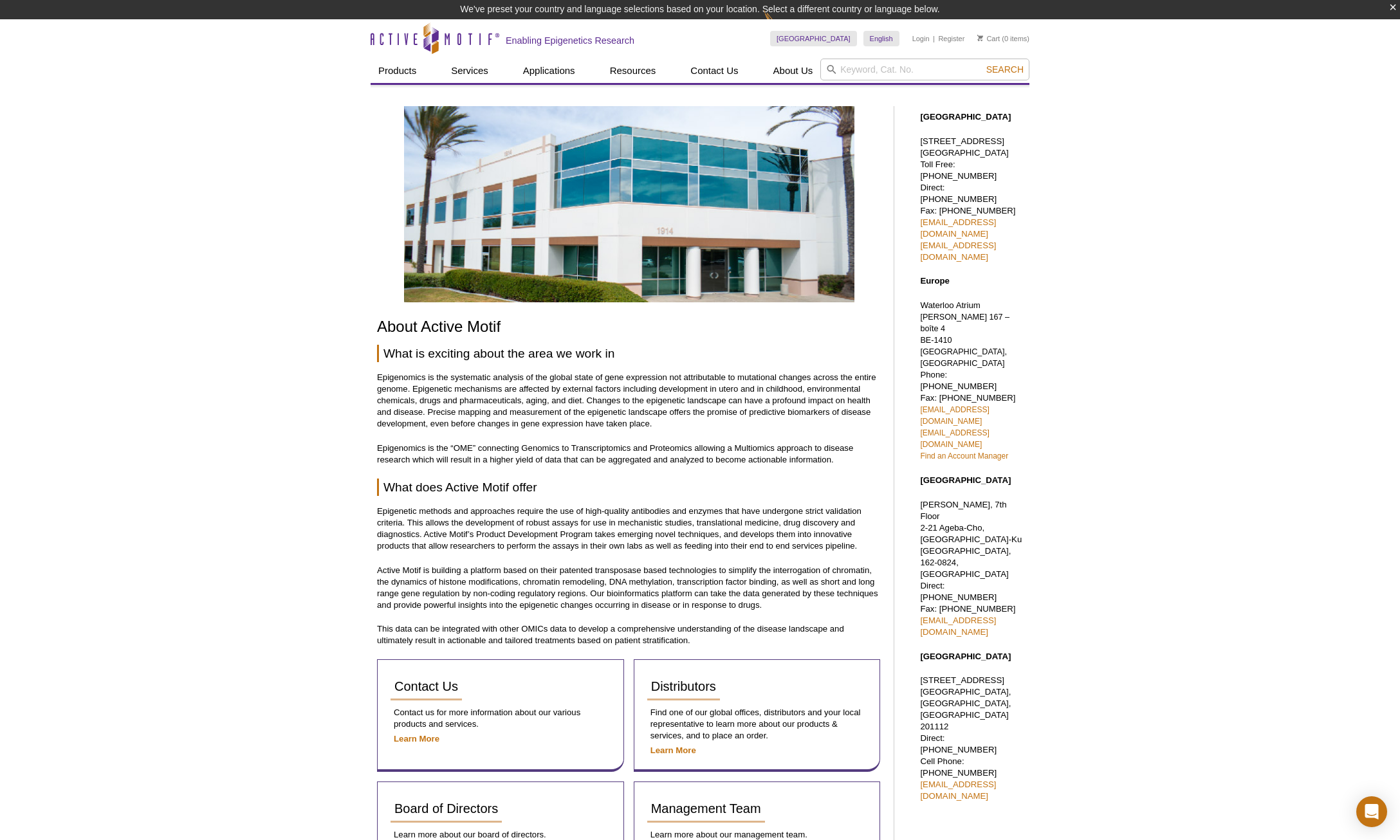  Describe the element at coordinates (882, 38) in the screenshot. I see `a: English` at that location.